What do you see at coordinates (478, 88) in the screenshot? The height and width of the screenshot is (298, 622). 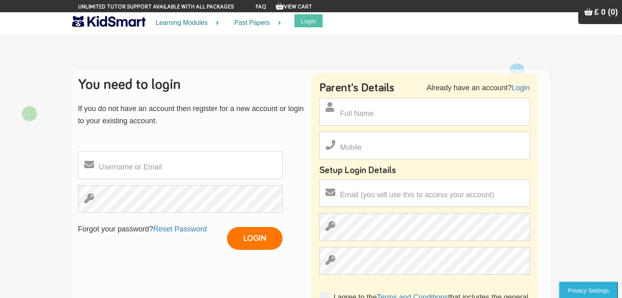 I see `p: Already have an account?` at bounding box center [478, 88].